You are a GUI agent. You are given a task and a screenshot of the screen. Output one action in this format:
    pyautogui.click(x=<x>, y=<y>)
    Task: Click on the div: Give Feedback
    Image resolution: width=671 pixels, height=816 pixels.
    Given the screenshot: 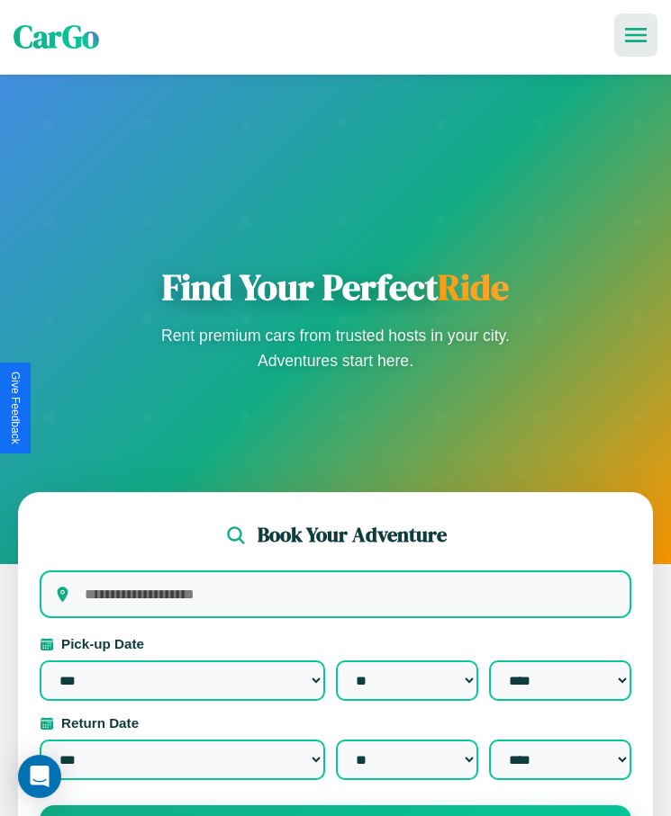 What is the action you would take?
    pyautogui.click(x=15, y=408)
    